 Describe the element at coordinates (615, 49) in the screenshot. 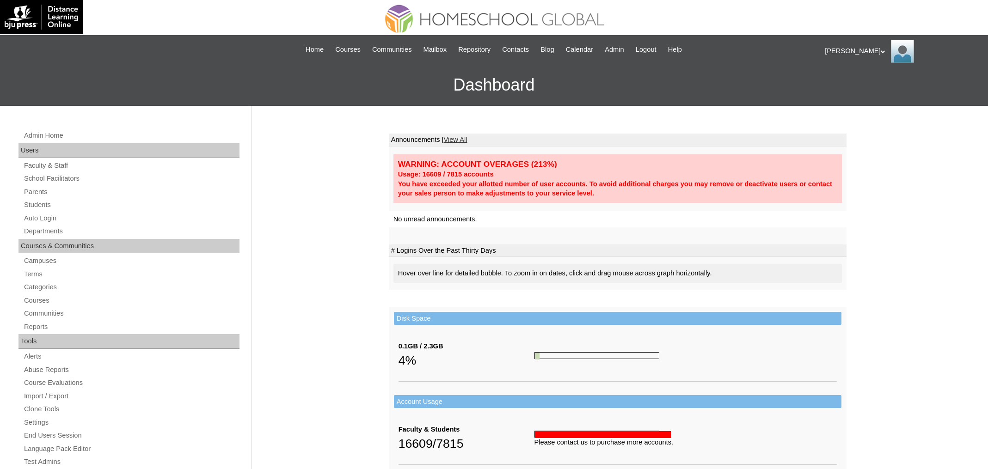

I see `a: Admin` at that location.